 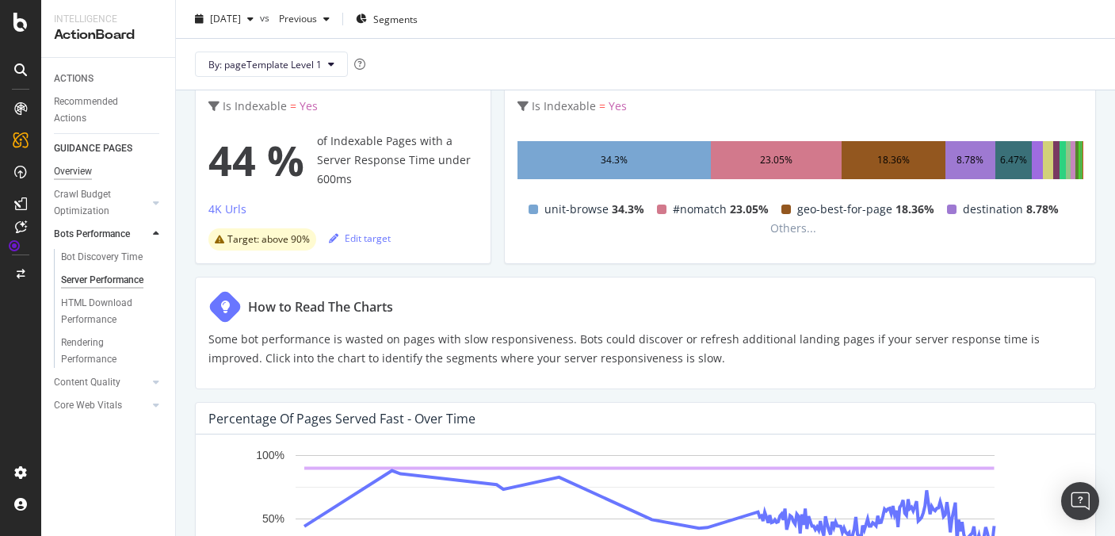 I want to click on text: 100%, so click(x=270, y=456).